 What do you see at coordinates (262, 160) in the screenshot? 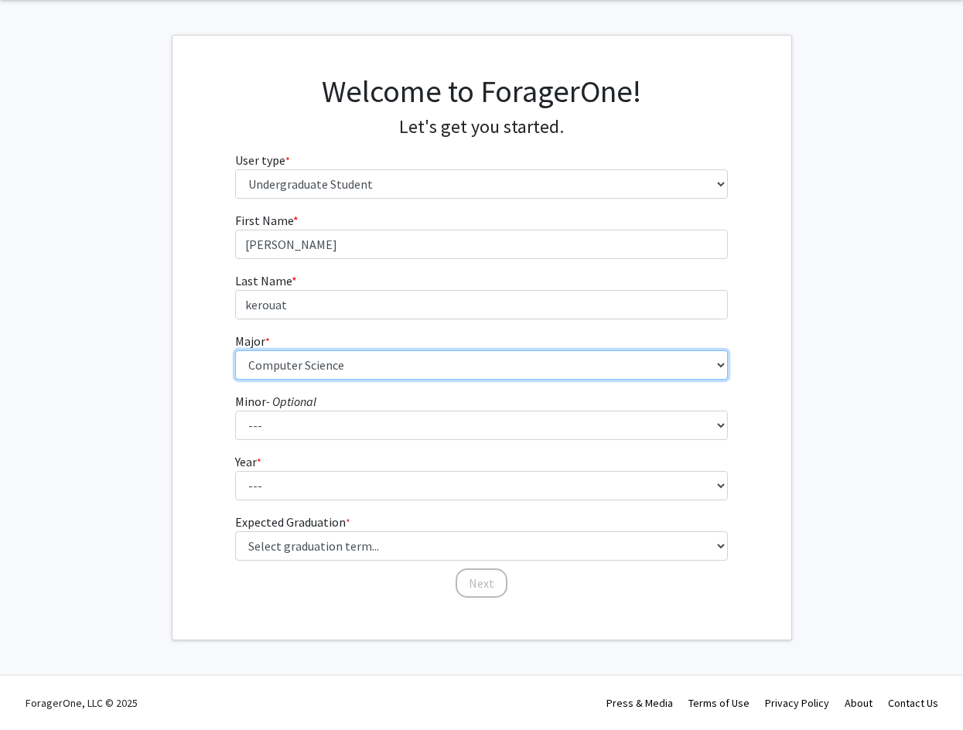
I see `label: User type` at bounding box center [262, 160].